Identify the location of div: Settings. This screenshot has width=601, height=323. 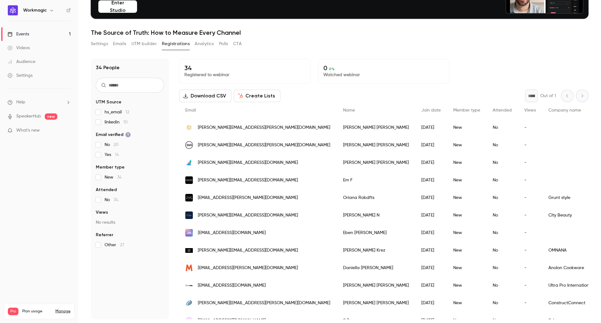
(20, 75).